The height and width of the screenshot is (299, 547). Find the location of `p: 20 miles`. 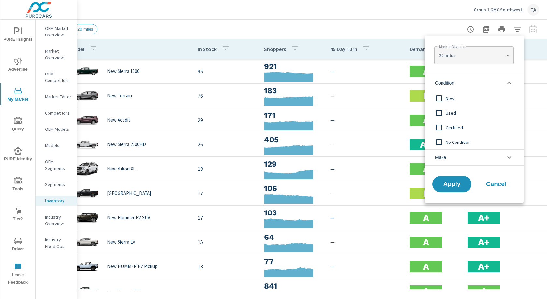

p: 20 miles is located at coordinates (471, 55).